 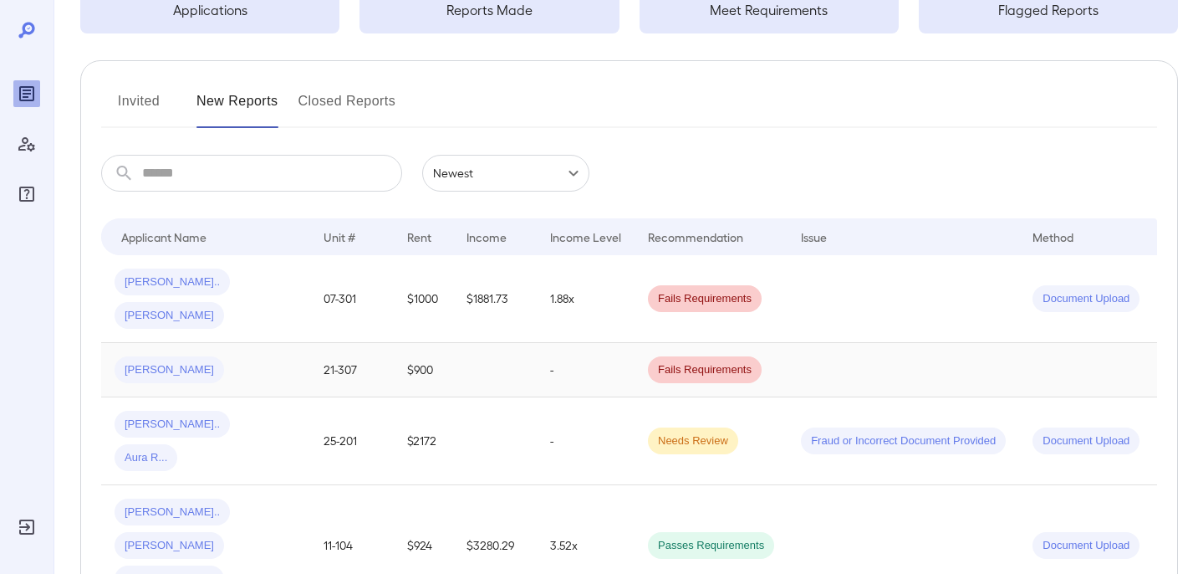 I want to click on div: Recommendation, so click(x=696, y=237).